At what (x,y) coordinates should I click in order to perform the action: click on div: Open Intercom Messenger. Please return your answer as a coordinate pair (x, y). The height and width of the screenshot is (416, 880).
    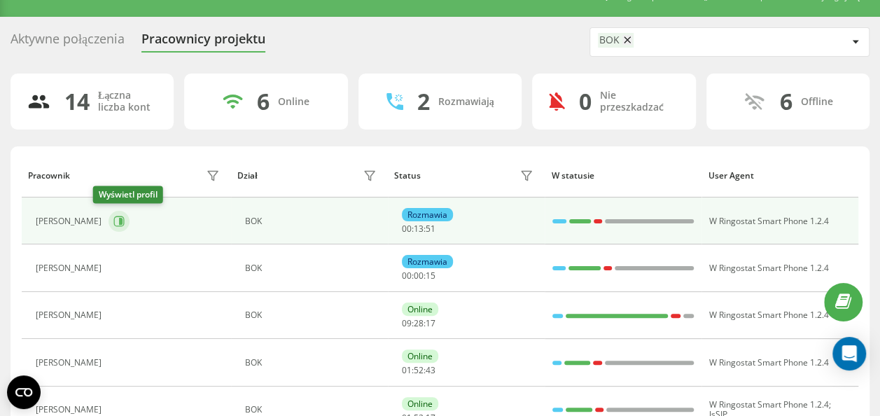
    Looking at the image, I should click on (850, 354).